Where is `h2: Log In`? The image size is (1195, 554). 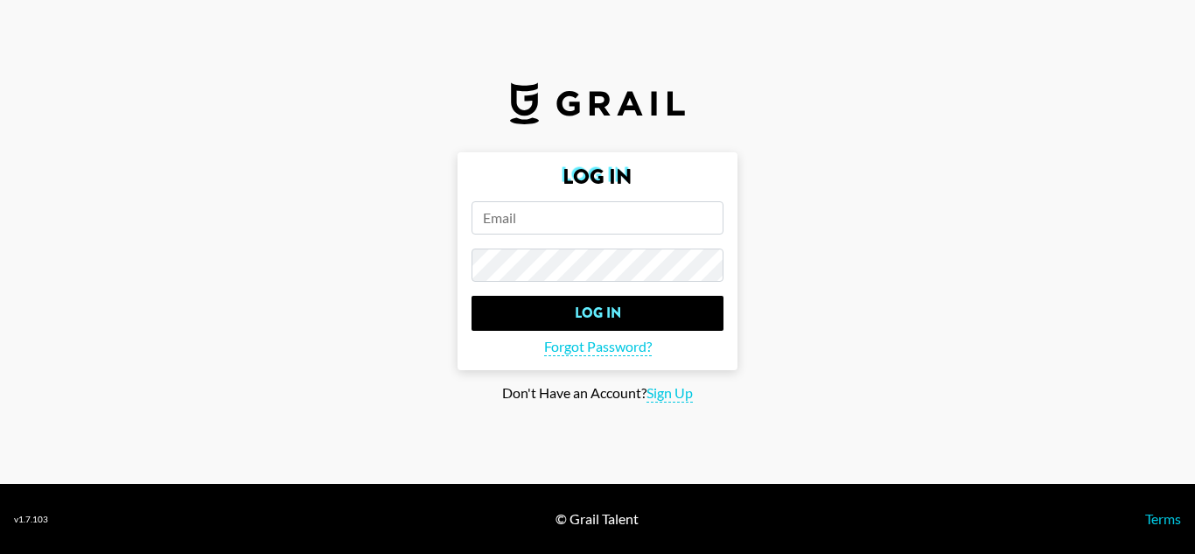
h2: Log In is located at coordinates (597, 177).